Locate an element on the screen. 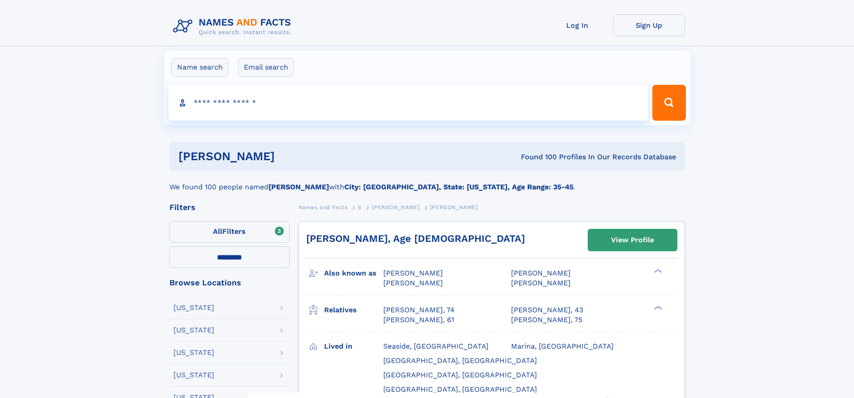 The width and height of the screenshot is (854, 398). a: View Profile is located at coordinates (633, 240).